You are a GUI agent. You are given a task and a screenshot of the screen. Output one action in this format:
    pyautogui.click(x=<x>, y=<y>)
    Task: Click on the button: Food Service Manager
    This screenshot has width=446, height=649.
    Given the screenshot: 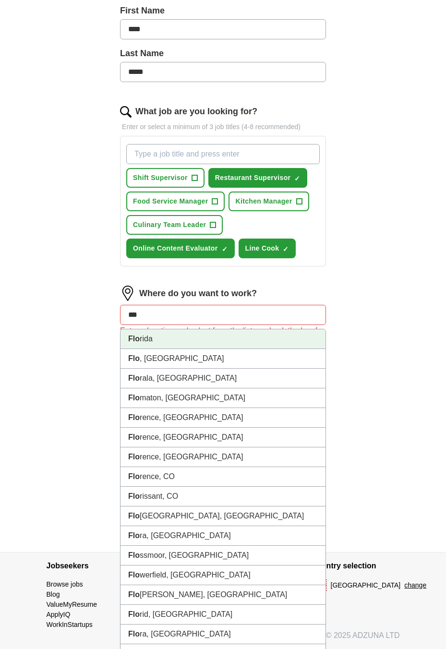 What is the action you would take?
    pyautogui.click(x=175, y=201)
    